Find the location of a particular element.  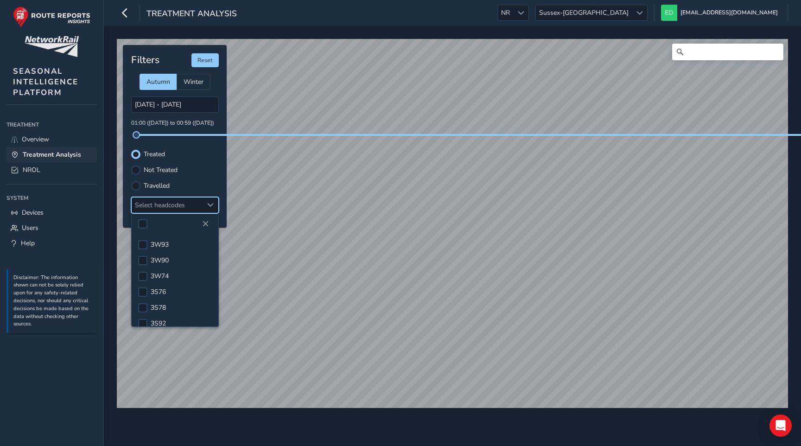

a: Help is located at coordinates (51, 243).